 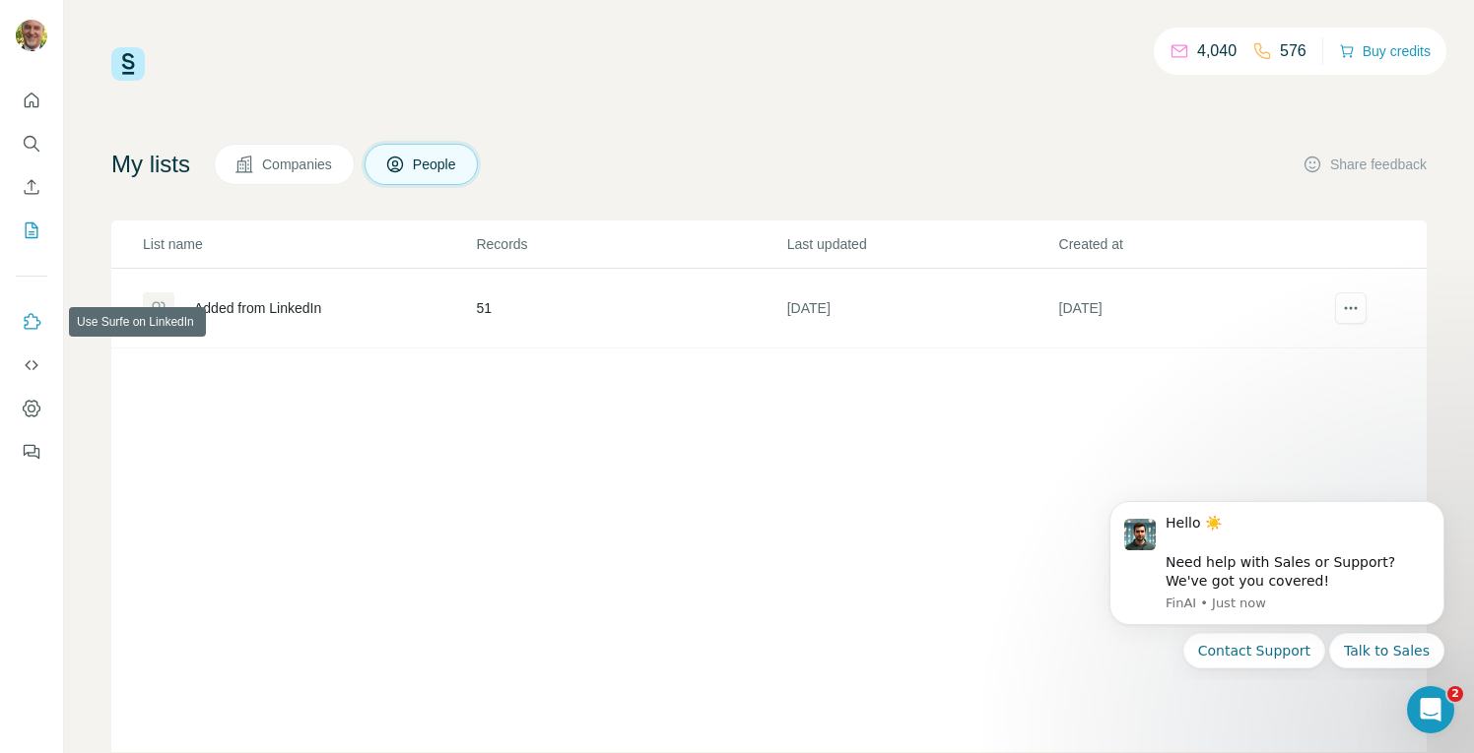 What do you see at coordinates (1384, 51) in the screenshot?
I see `button: Buy credits` at bounding box center [1384, 51].